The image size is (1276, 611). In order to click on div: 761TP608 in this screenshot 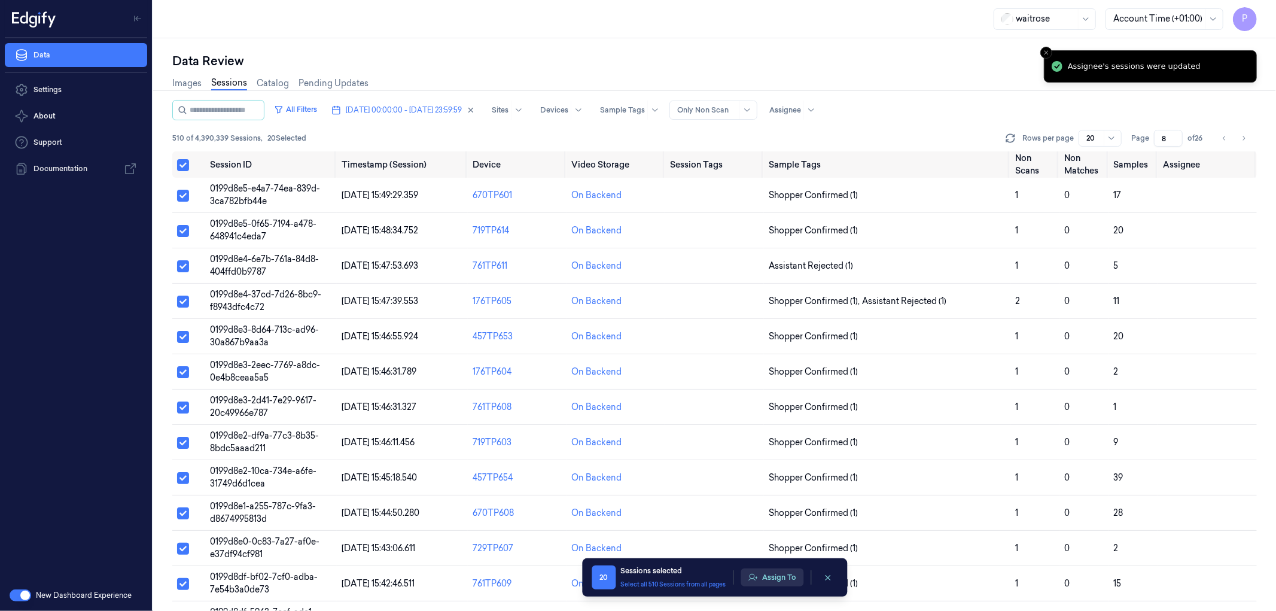, I will do `click(517, 407)`.